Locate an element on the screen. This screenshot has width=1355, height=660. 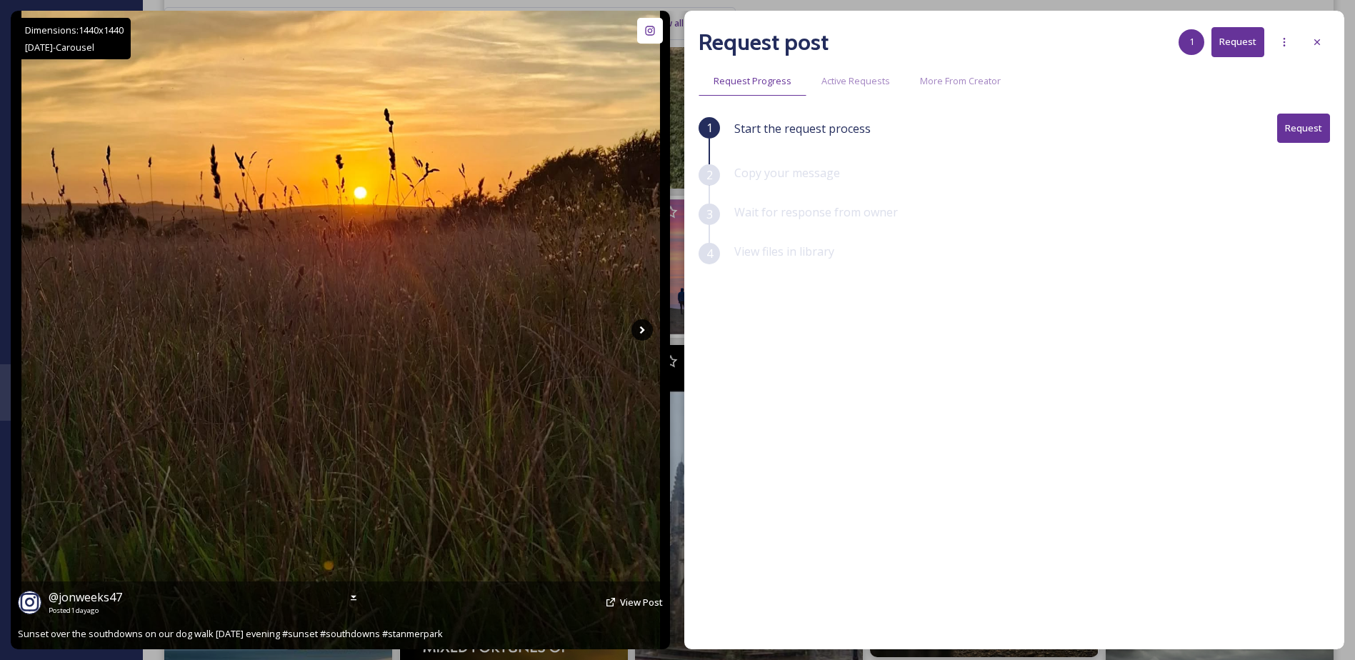
span: @ jonweeks47 is located at coordinates (85, 597).